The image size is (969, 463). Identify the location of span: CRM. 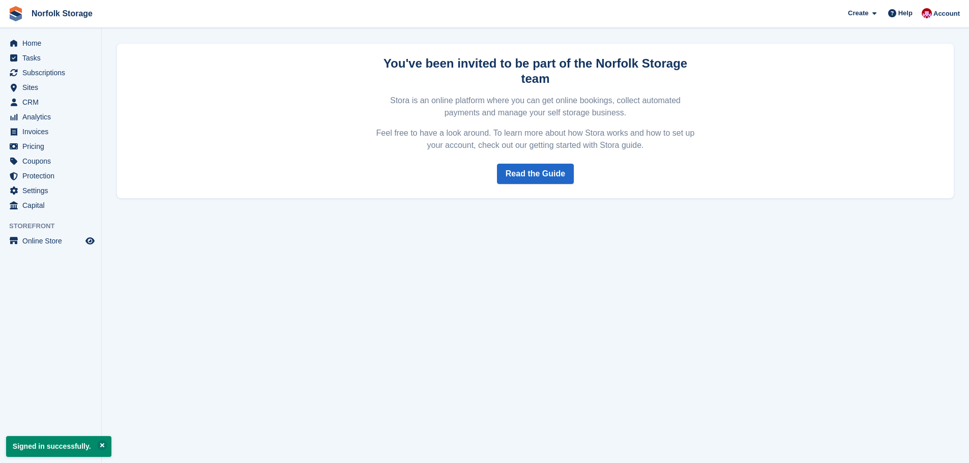
(53, 102).